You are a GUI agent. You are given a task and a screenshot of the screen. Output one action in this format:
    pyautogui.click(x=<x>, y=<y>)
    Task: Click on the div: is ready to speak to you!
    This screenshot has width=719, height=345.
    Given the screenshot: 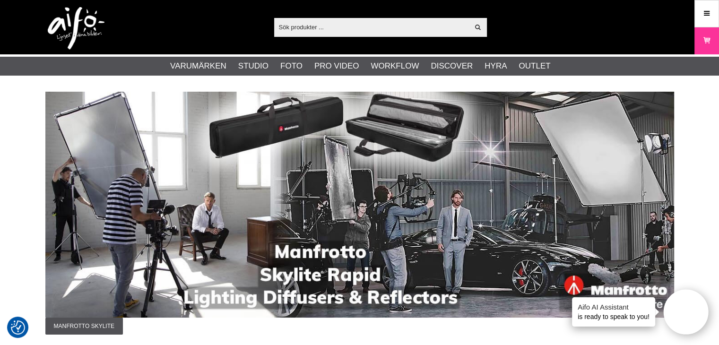 What is the action you would take?
    pyautogui.click(x=613, y=312)
    